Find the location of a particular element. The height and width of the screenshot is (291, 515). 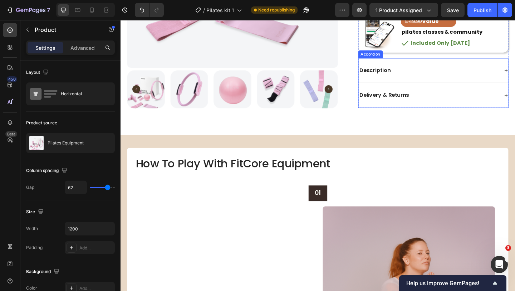

div: Horizontal is located at coordinates (83, 94).